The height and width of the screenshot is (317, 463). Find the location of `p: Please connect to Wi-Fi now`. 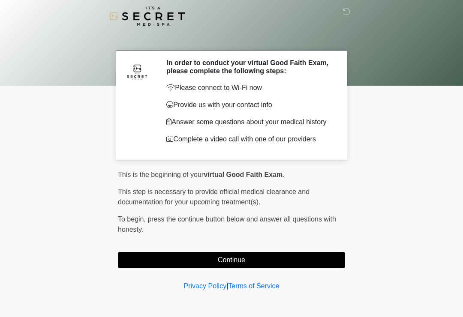

p: Please connect to Wi-Fi now is located at coordinates (249, 88).